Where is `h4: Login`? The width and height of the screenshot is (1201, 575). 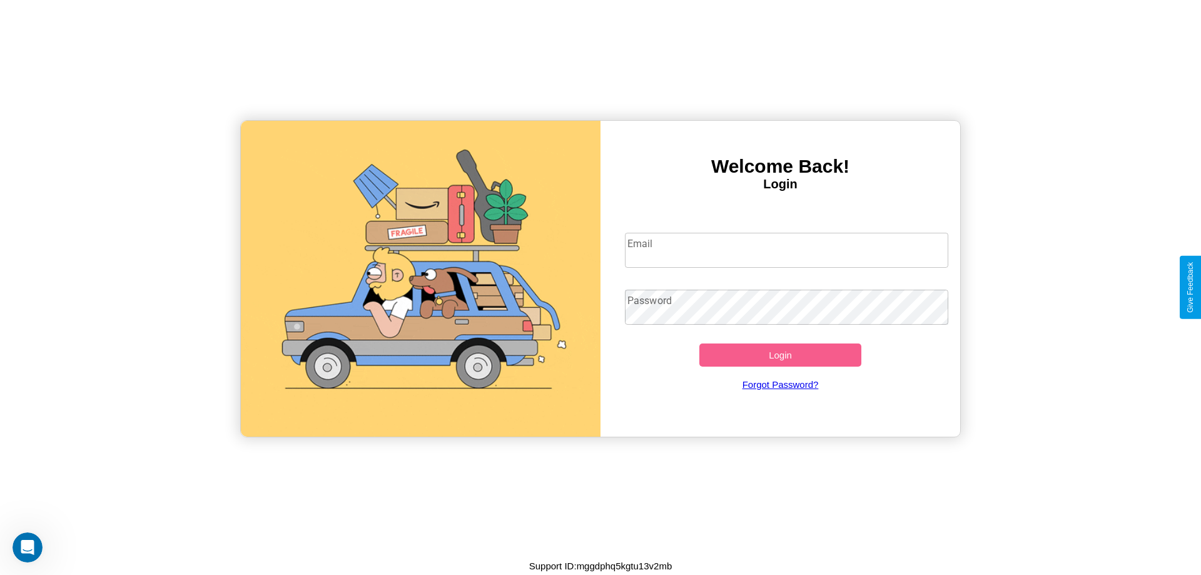
h4: Login is located at coordinates (780, 184).